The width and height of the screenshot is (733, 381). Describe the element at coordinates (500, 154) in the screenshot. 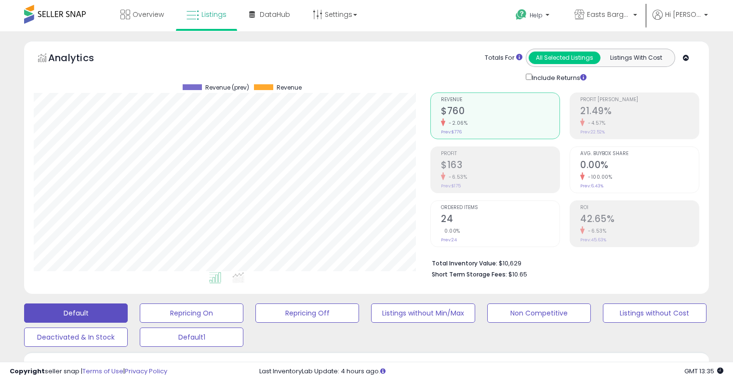

I see `span: Profit` at that location.